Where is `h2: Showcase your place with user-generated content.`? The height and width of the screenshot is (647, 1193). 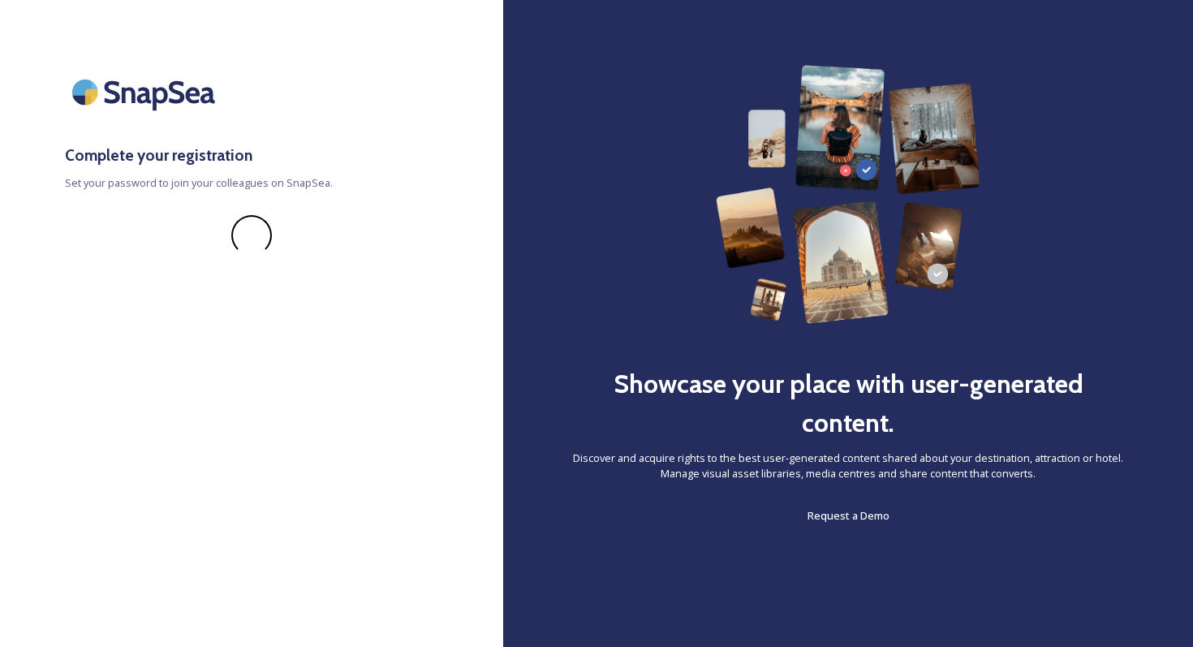
h2: Showcase your place with user-generated content. is located at coordinates (848, 403).